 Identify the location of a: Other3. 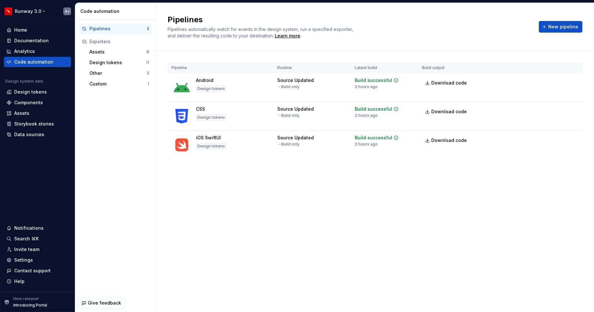
(119, 73).